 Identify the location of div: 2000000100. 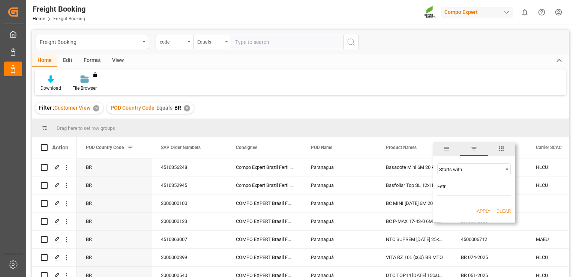
(189, 203).